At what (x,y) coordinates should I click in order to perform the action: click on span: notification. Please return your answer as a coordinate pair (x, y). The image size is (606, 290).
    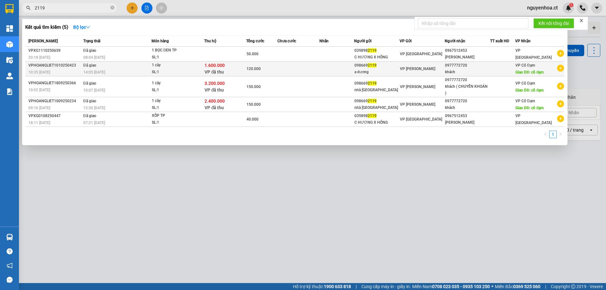
    Looking at the image, I should click on (9, 266).